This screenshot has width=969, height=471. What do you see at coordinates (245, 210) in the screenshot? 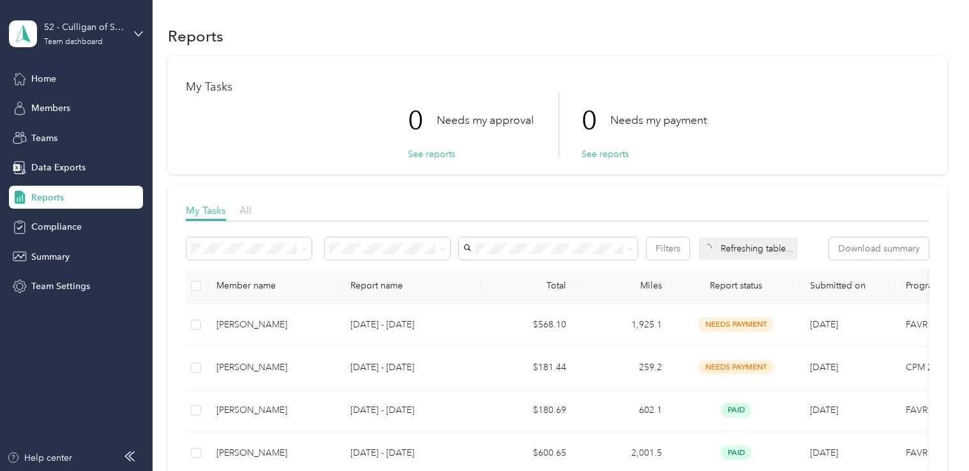
I see `span: All` at bounding box center [245, 210].